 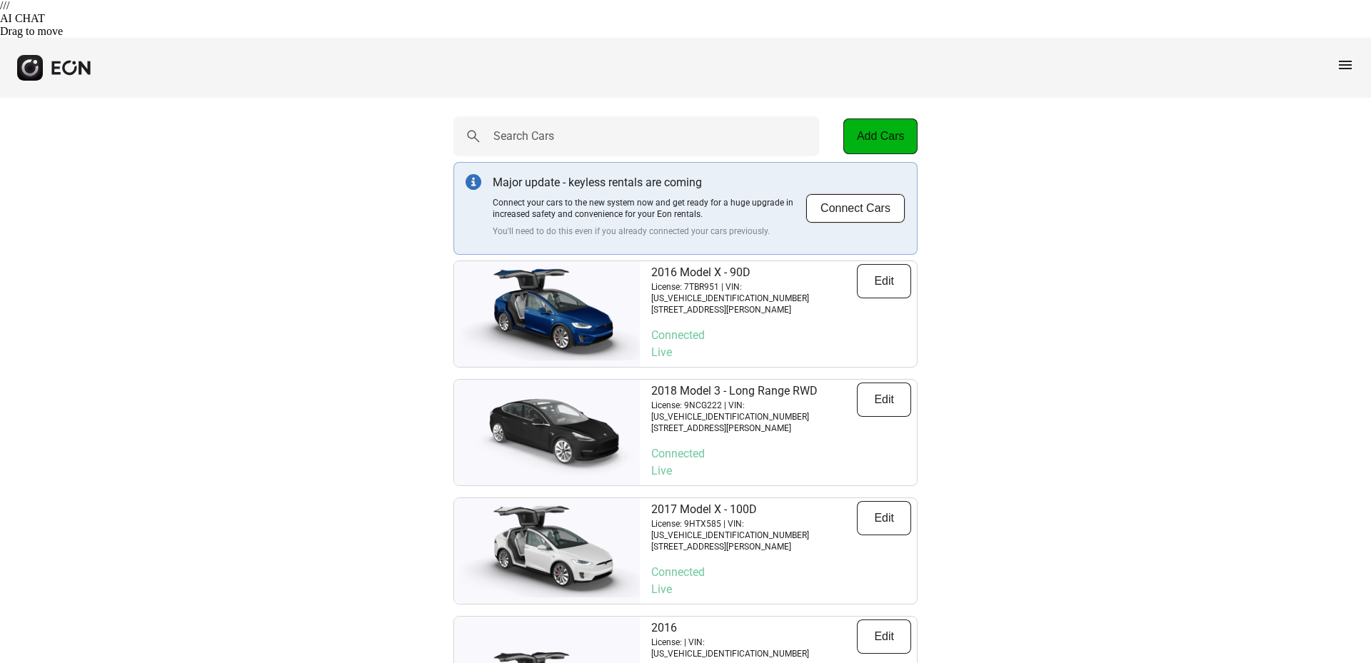 What do you see at coordinates (473, 182) in the screenshot?
I see `img: info` at bounding box center [473, 182].